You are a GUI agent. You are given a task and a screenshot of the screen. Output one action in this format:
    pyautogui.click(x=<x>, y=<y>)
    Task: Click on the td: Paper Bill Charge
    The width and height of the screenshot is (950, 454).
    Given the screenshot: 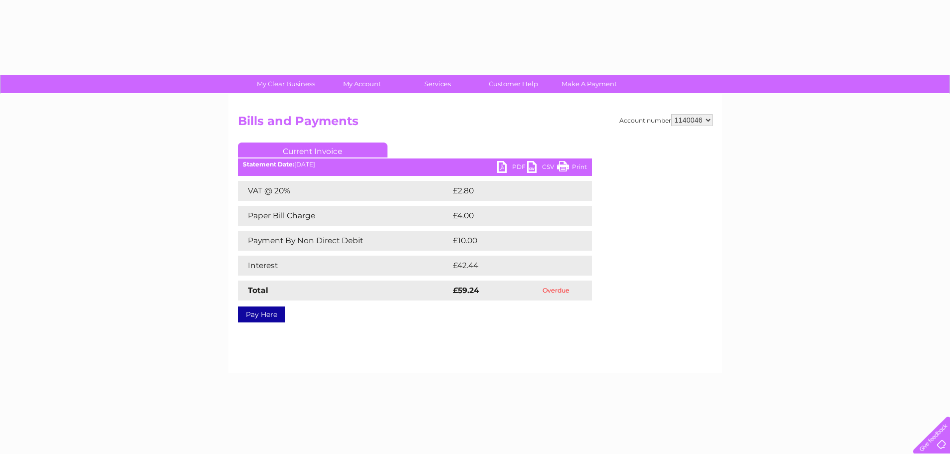 What is the action you would take?
    pyautogui.click(x=344, y=216)
    